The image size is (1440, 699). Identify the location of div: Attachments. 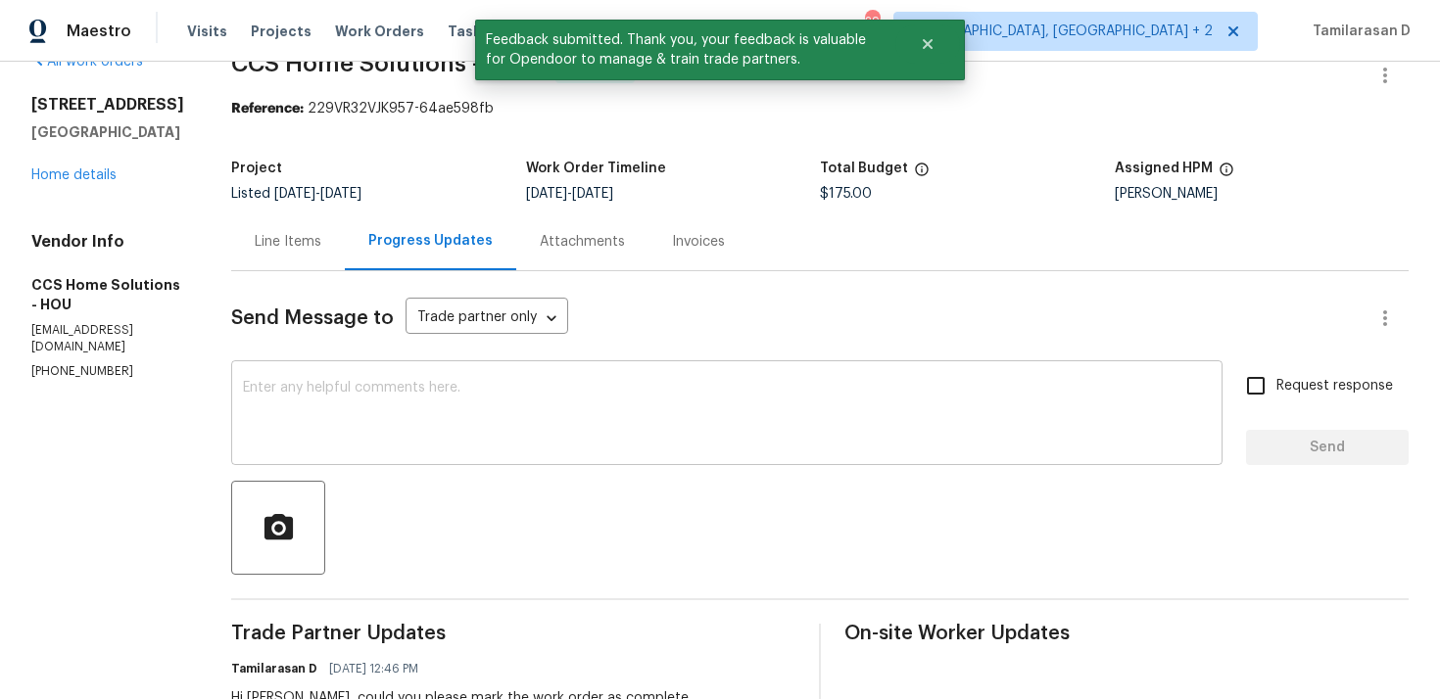
(582, 242).